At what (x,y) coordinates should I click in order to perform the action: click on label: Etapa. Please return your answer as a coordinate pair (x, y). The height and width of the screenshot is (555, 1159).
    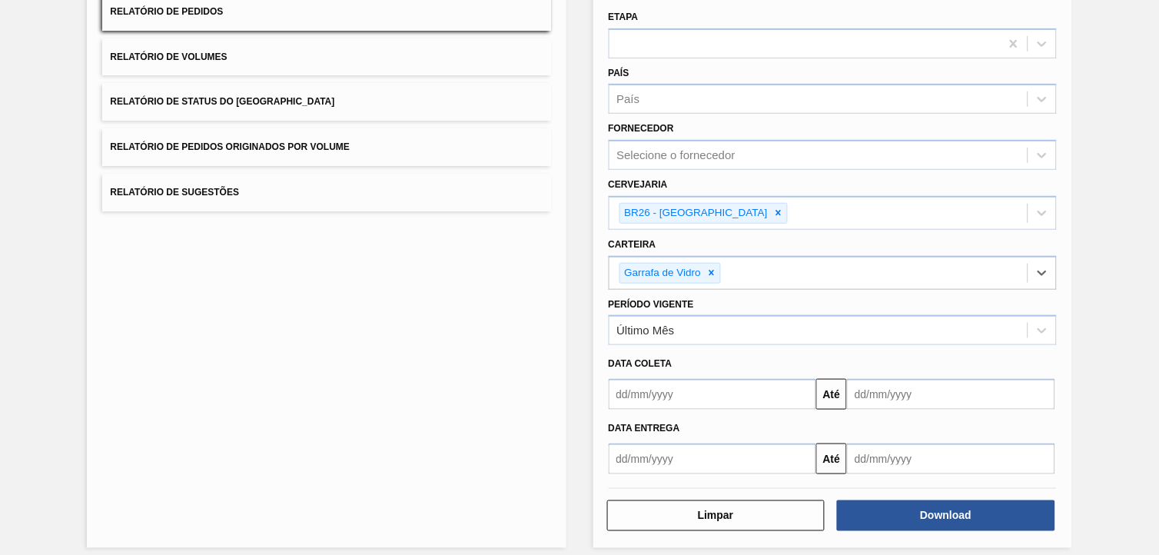
    Looking at the image, I should click on (623, 17).